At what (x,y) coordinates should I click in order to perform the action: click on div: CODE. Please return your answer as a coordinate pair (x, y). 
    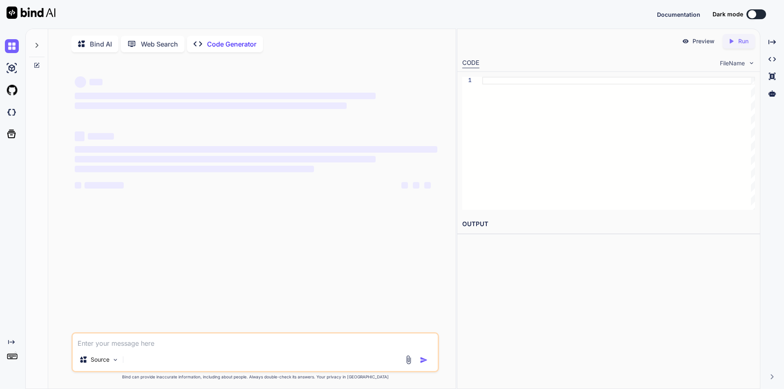
    Looking at the image, I should click on (471, 63).